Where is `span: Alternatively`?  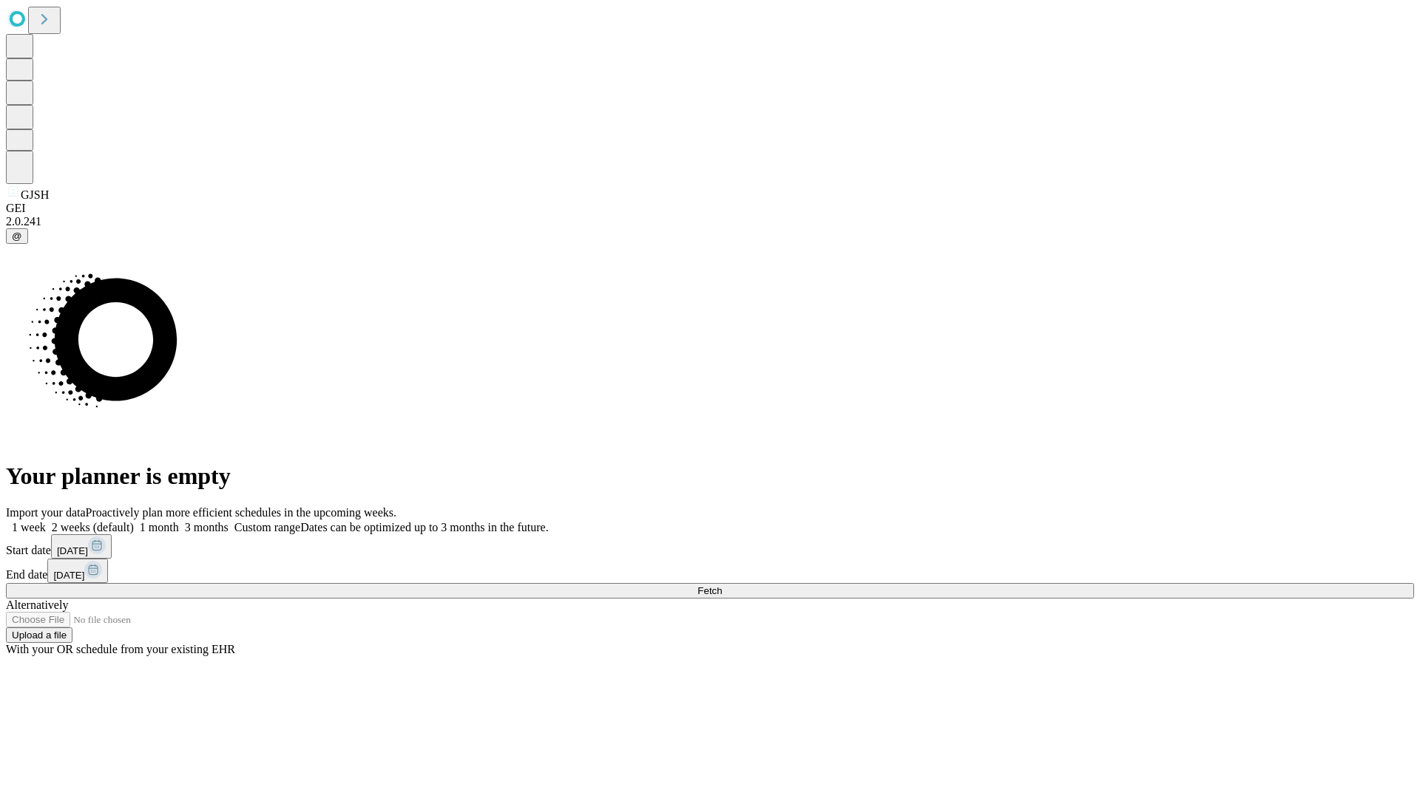
span: Alternatively is located at coordinates (37, 605).